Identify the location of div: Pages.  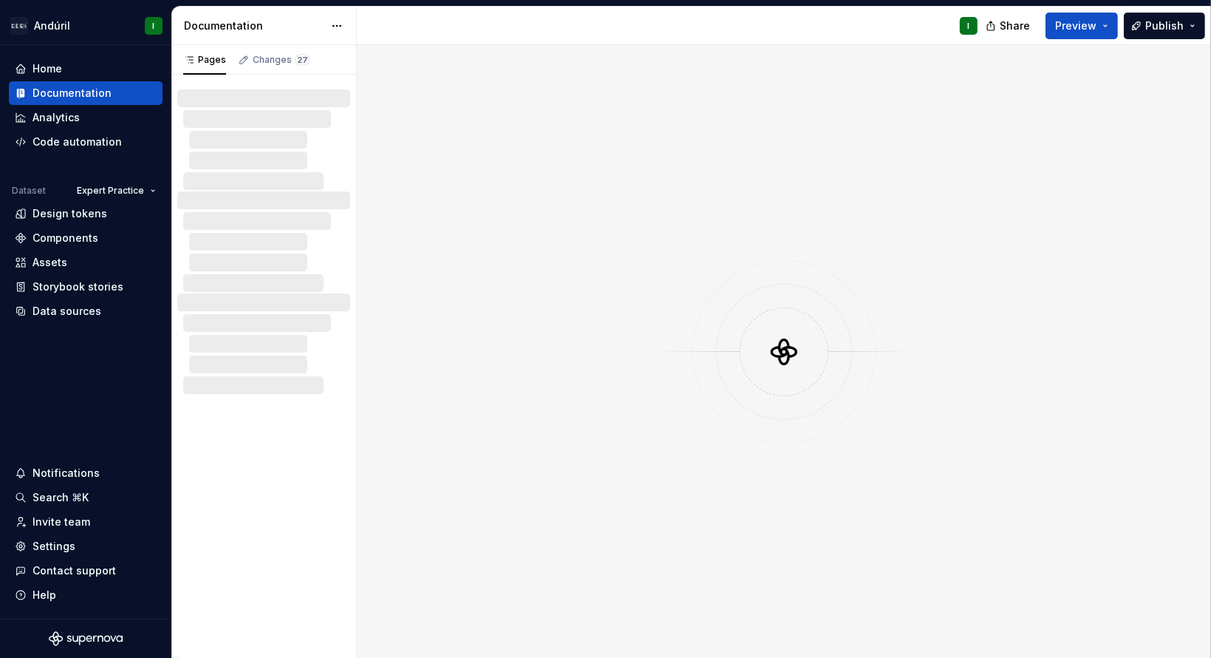
(205, 60).